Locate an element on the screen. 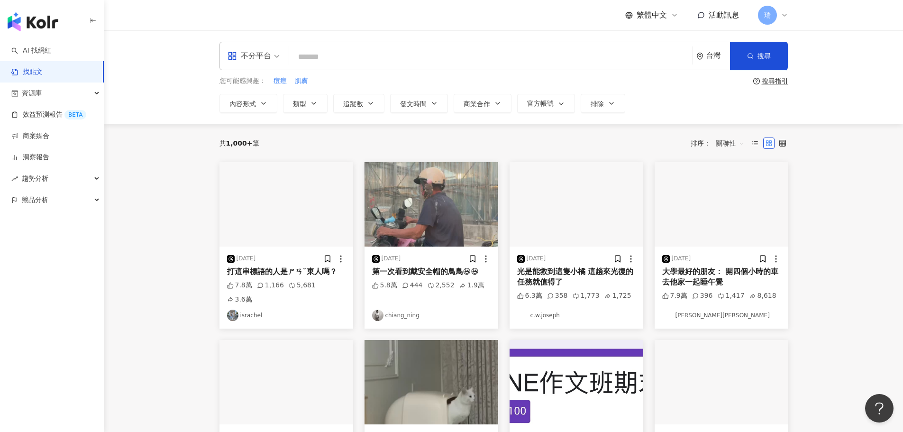 The width and height of the screenshot is (903, 432). a: 效益預測報告BETA is located at coordinates (49, 115).